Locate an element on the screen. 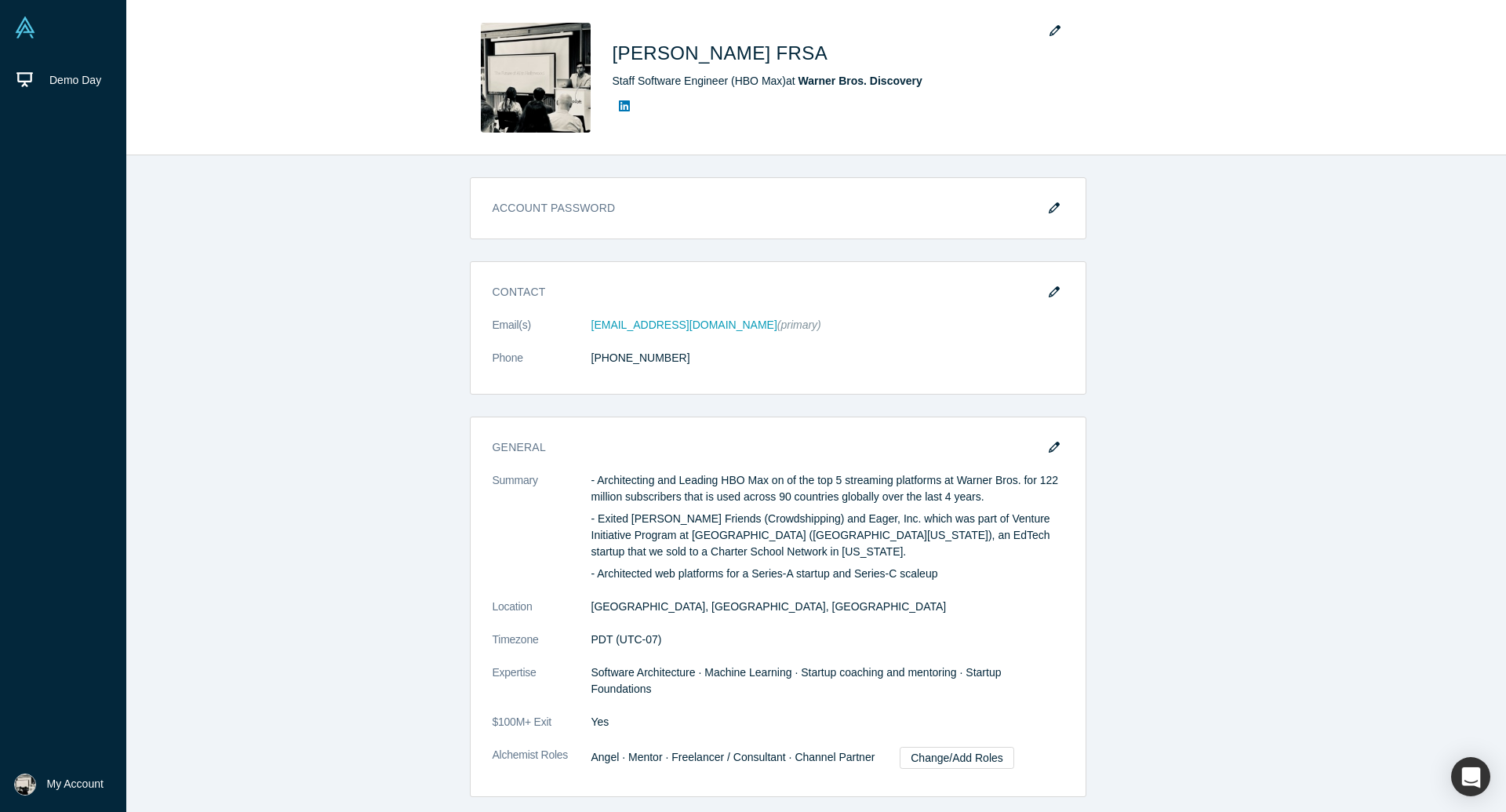 The height and width of the screenshot is (812, 1506). button: My Account is located at coordinates (59, 784).